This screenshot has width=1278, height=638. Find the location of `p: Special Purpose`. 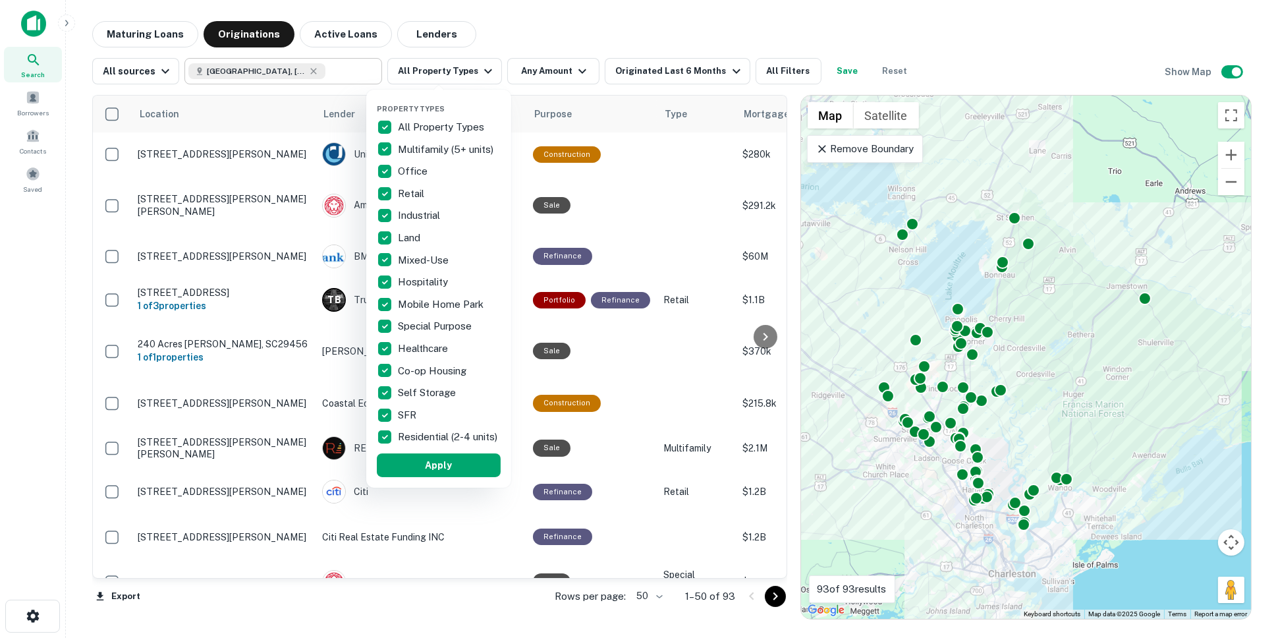

p: Special Purpose is located at coordinates (436, 326).